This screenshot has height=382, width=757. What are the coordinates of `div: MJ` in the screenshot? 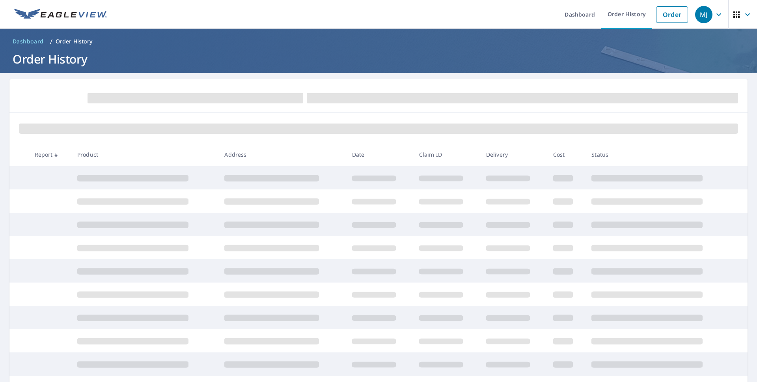 It's located at (704, 15).